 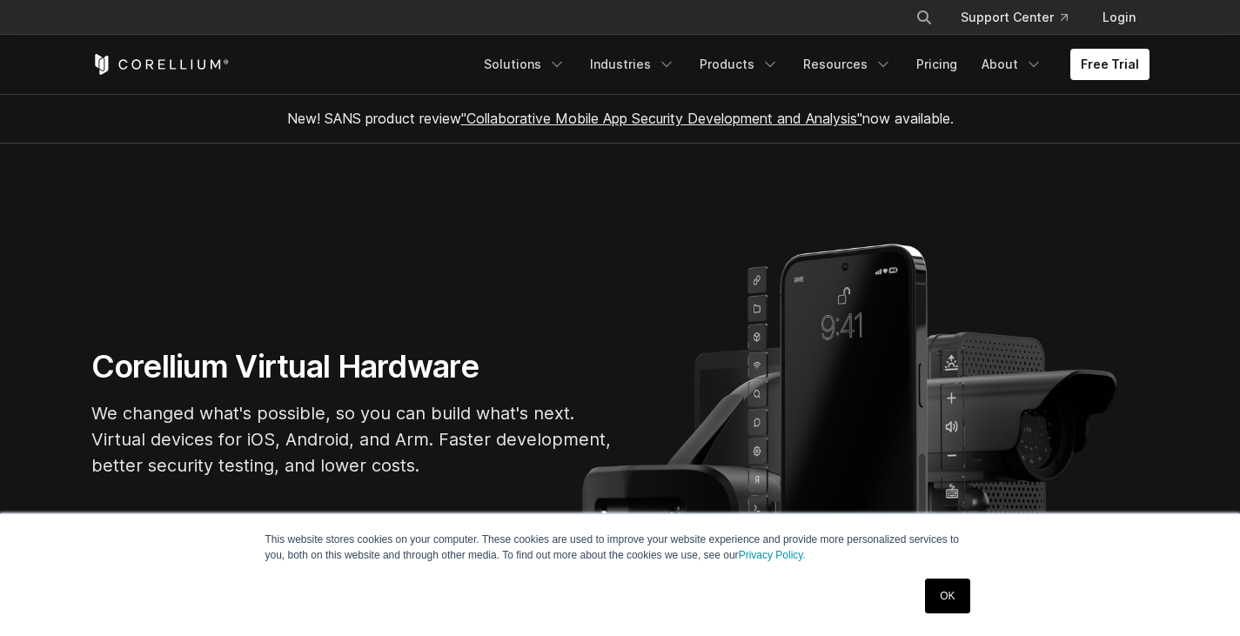 I want to click on a: Solutions, so click(x=525, y=64).